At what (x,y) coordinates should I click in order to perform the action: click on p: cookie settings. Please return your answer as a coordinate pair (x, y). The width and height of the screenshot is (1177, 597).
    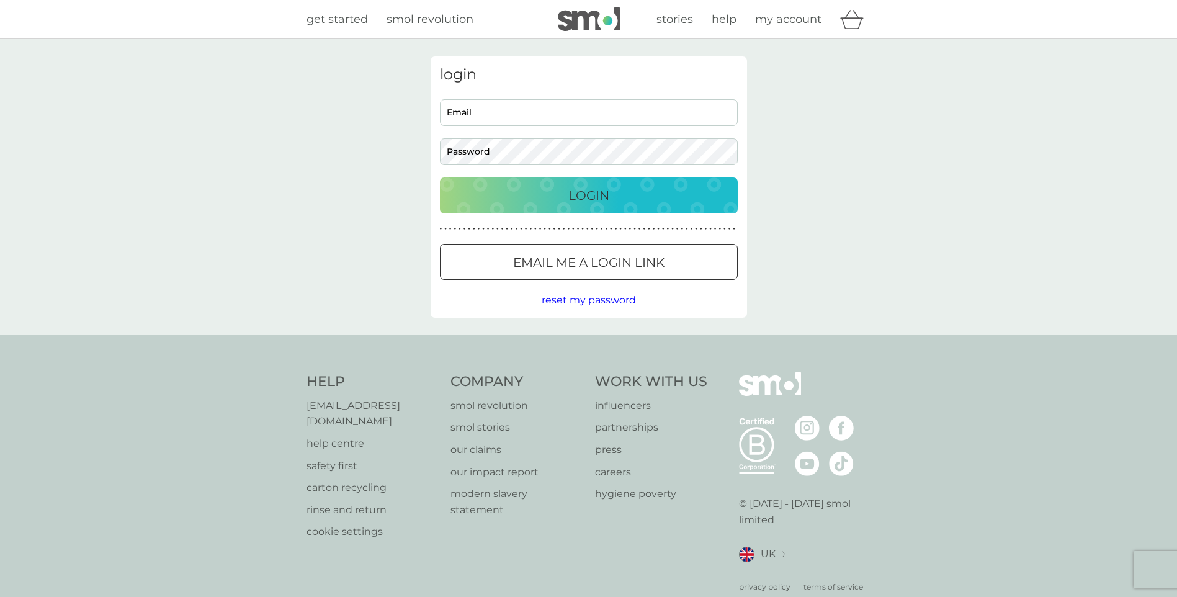
    Looking at the image, I should click on (372, 532).